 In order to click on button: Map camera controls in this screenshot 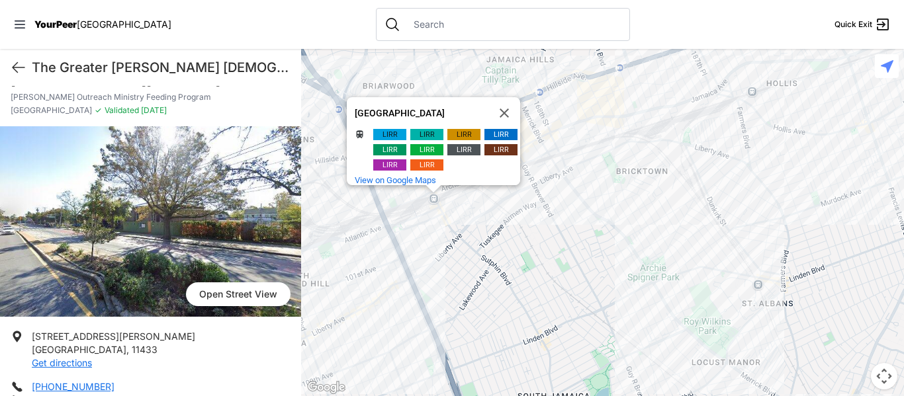, I will do `click(884, 376)`.